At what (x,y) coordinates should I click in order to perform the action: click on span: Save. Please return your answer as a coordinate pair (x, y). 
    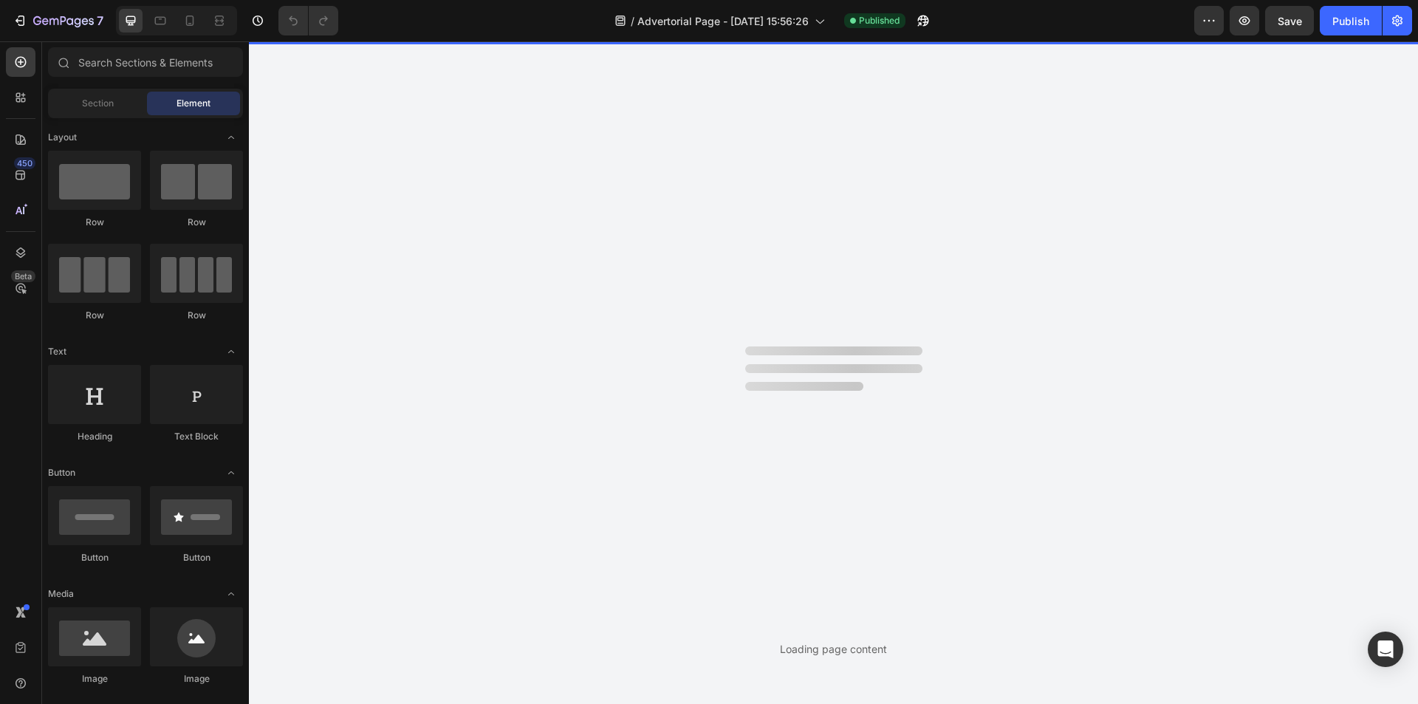
    Looking at the image, I should click on (1290, 21).